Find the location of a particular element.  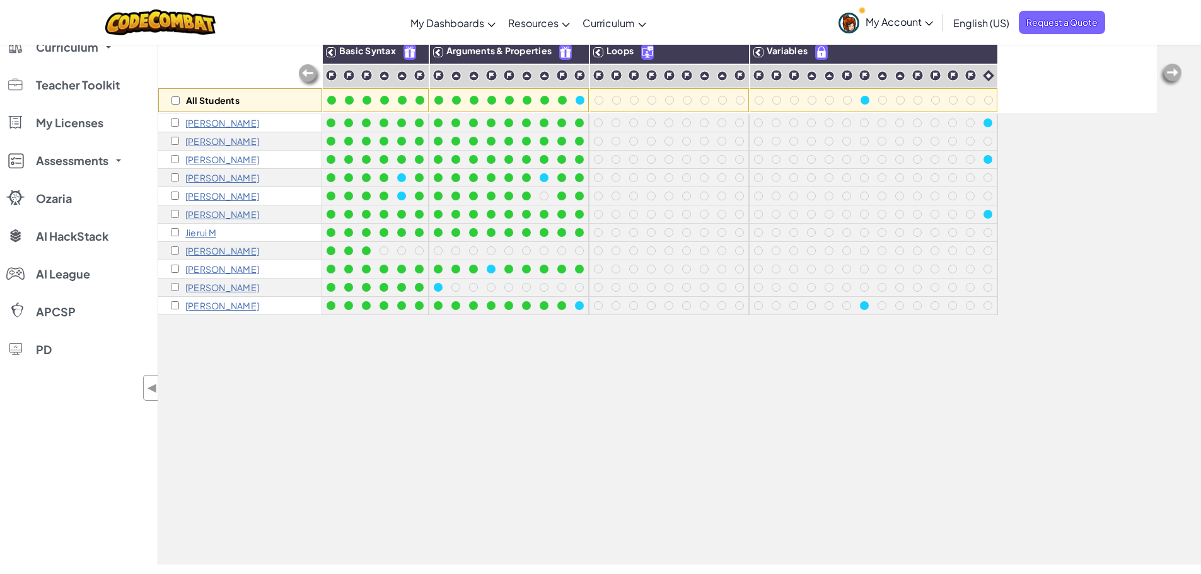

span: My Dashboards is located at coordinates (447, 23).